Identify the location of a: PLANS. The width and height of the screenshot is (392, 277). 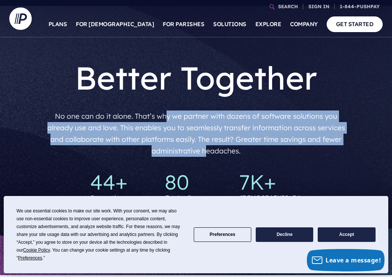
(58, 24).